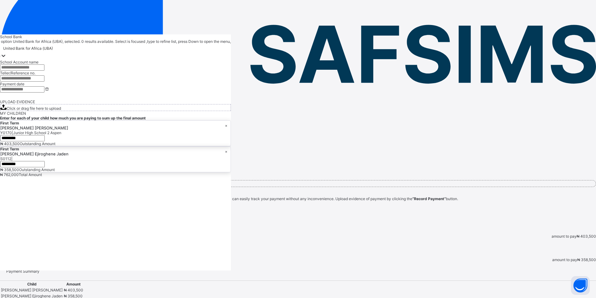 The image size is (596, 298). Describe the element at coordinates (34, 108) in the screenshot. I see `span: Click or drag file here to upload` at that location.